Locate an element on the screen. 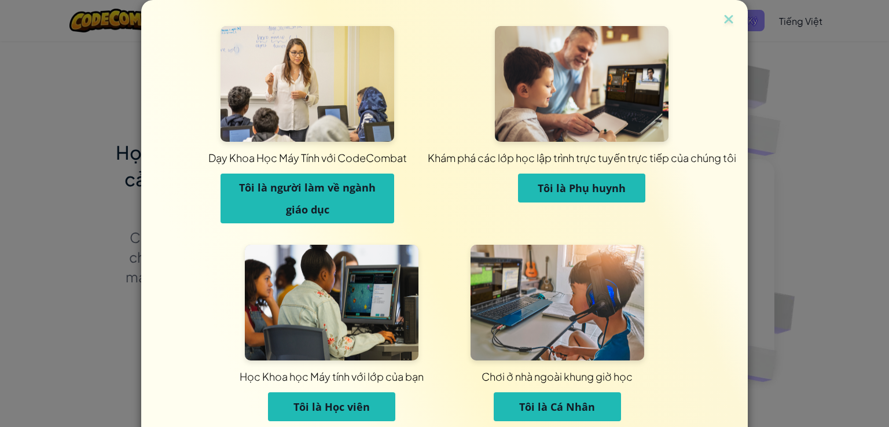 Image resolution: width=889 pixels, height=427 pixels. img: Dành cho giáo viên is located at coordinates (307, 84).